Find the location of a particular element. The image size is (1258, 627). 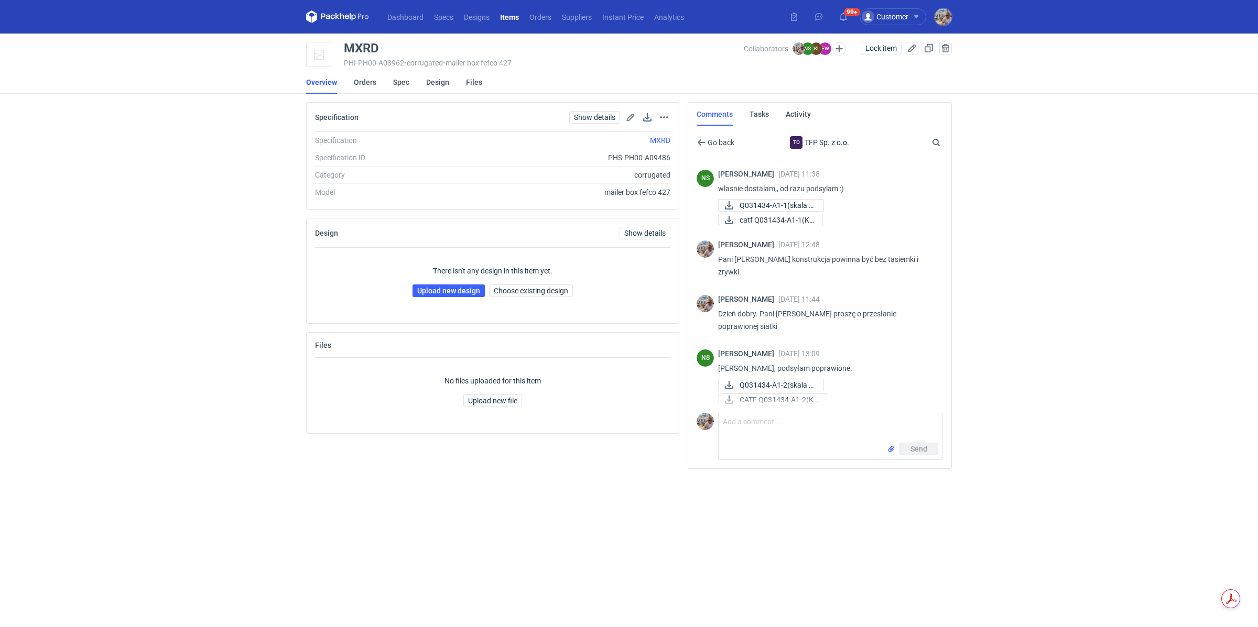

button: Edit collaborators is located at coordinates (839, 49).